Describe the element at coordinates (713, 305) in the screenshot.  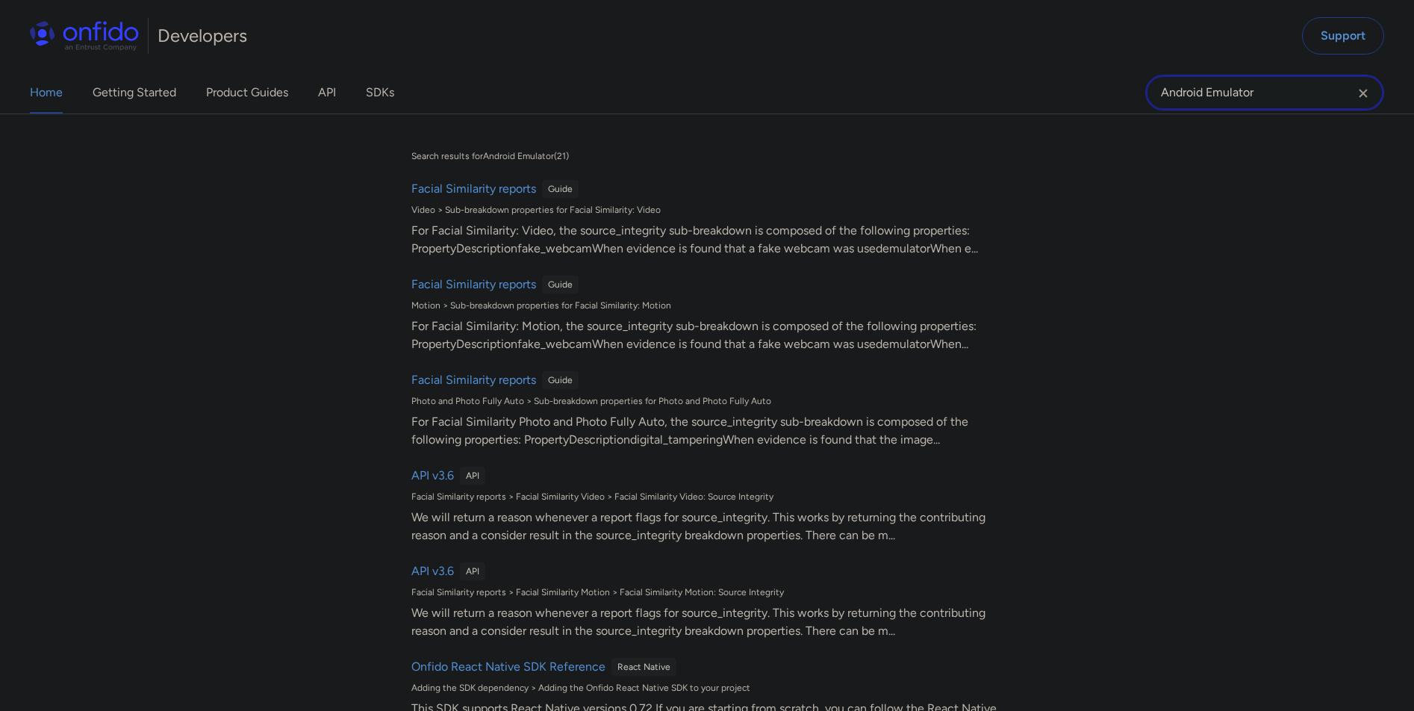
I see `div: Motion > Sub-breakdown properties for Facial Similarity: Motion` at that location.